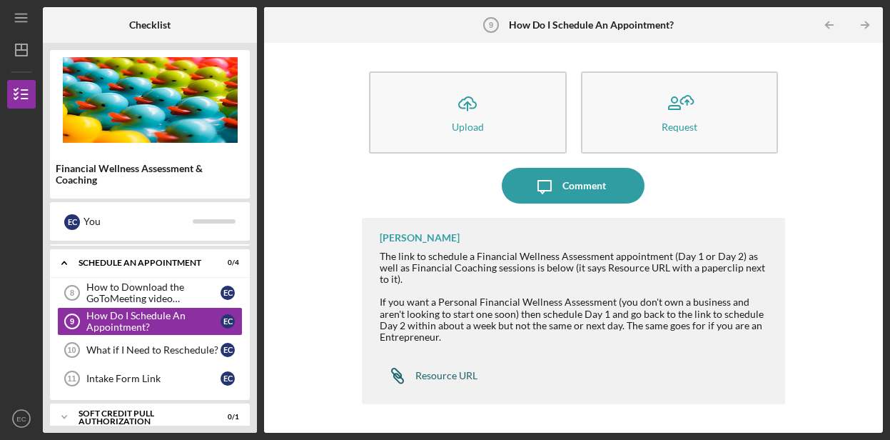  I want to click on button: Upload, so click(468, 112).